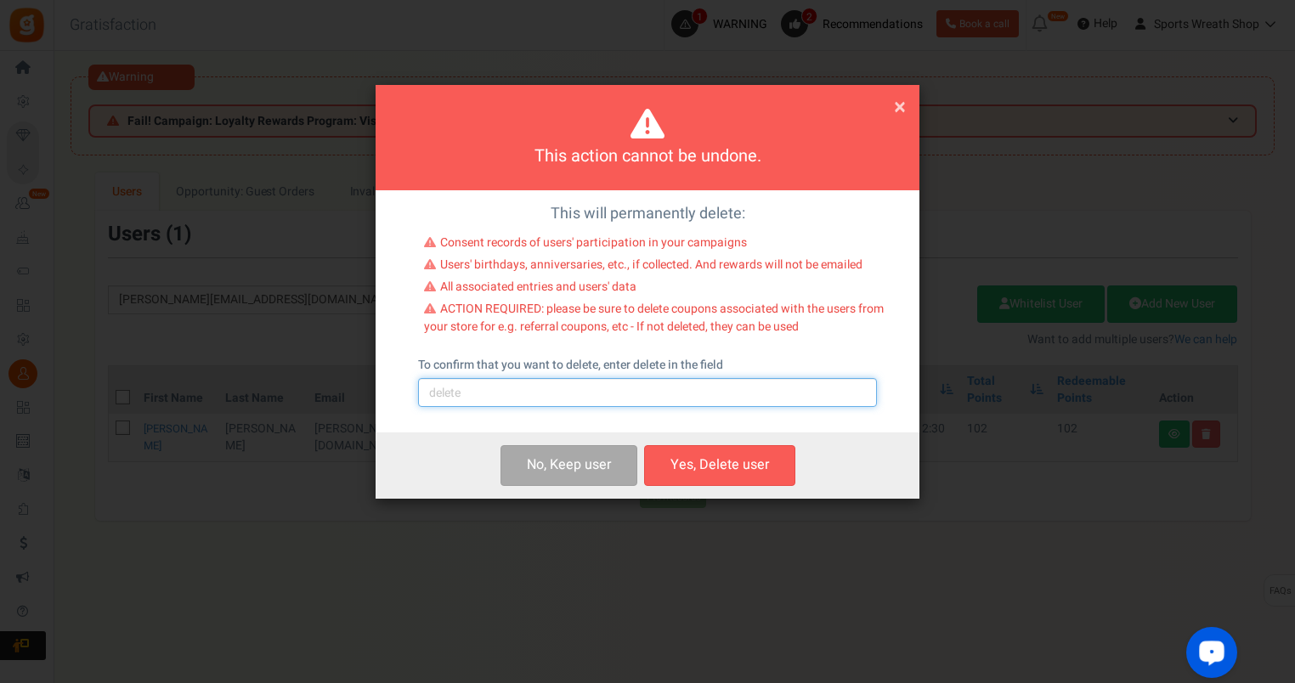 This screenshot has height=683, width=1295. What do you see at coordinates (654, 290) in the screenshot?
I see `li: All associated entries and users' data` at bounding box center [654, 290].